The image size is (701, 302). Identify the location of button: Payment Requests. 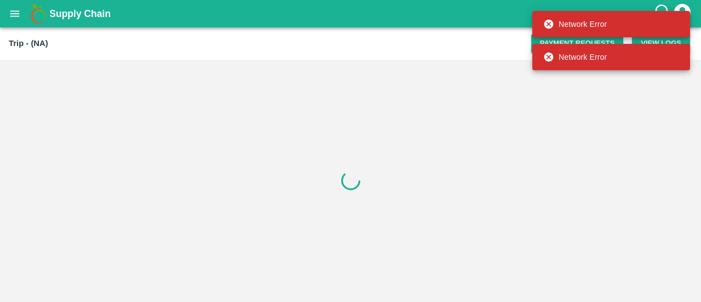
(577, 43).